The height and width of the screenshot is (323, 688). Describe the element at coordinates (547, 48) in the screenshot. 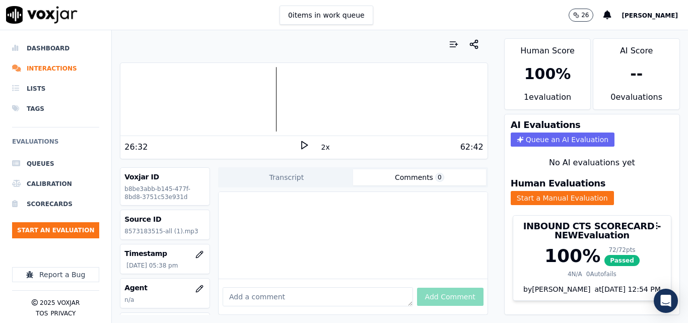

I see `div: Human Score` at that location.